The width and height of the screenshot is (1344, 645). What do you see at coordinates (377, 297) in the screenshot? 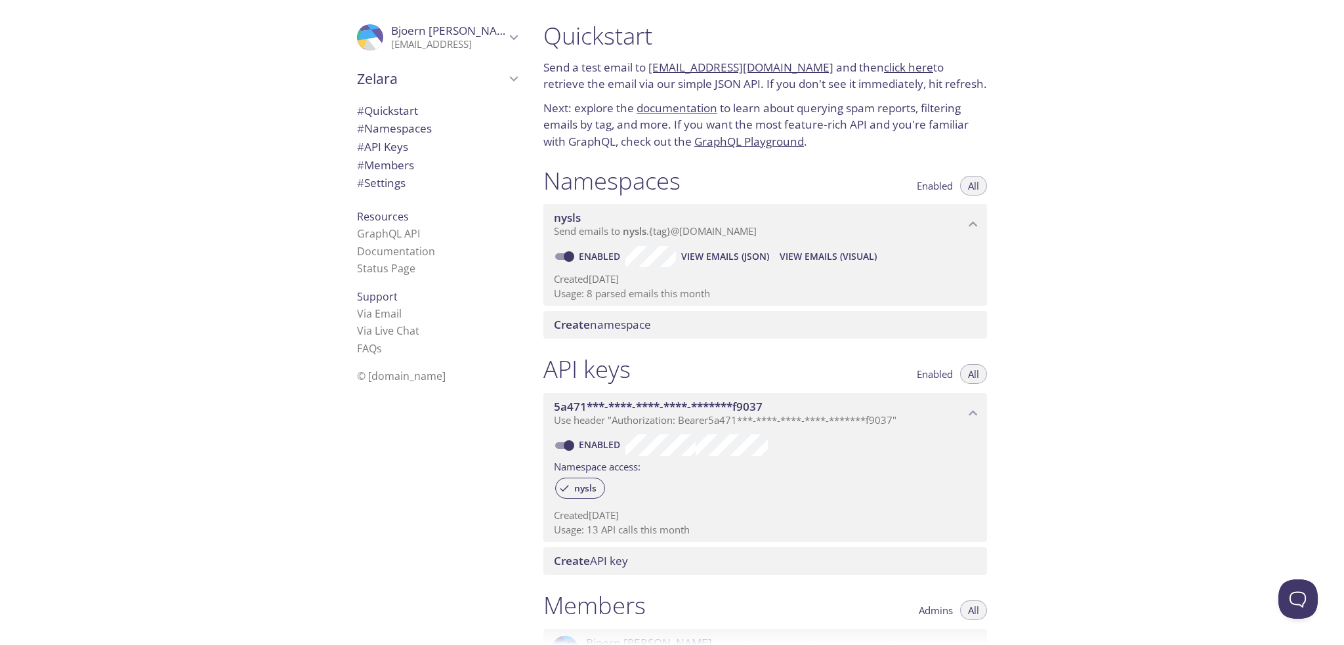
I see `span: Support` at bounding box center [377, 297].